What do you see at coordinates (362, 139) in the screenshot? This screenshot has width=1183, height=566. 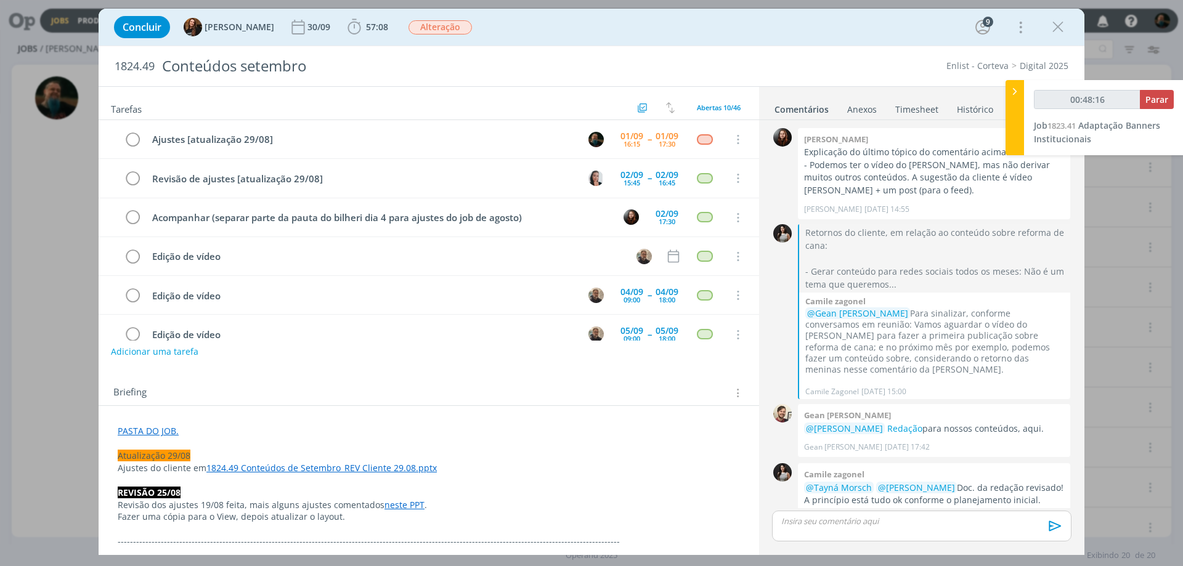 I see `div: Ajustes [atualização 29/08]` at bounding box center [362, 139].